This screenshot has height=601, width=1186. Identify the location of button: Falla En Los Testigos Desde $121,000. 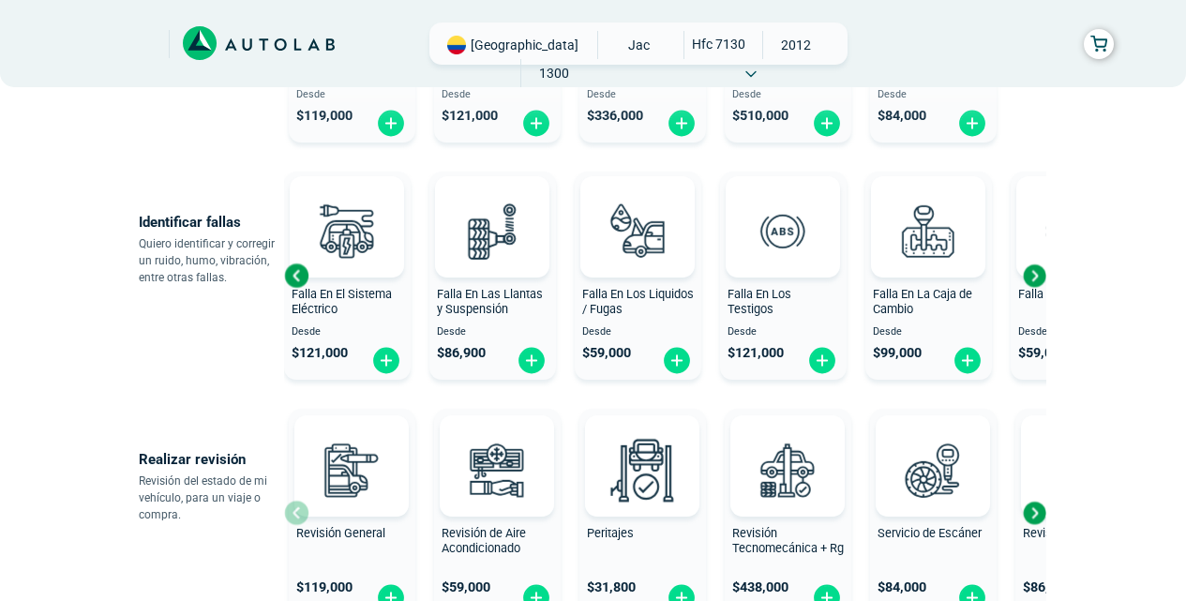
(783, 276).